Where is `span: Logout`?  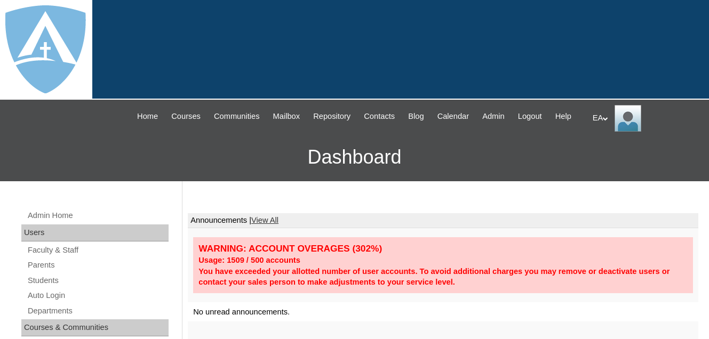
span: Logout is located at coordinates (530, 116).